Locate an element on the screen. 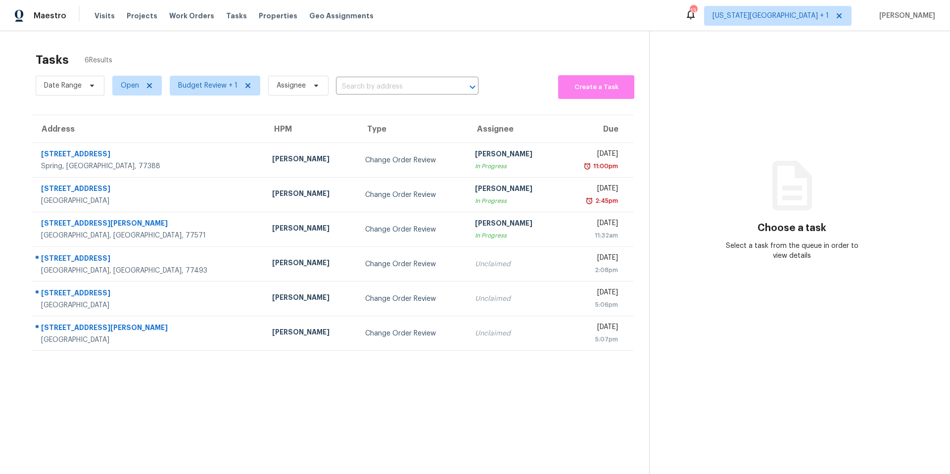  span: Geo Assignments is located at coordinates (342, 16).